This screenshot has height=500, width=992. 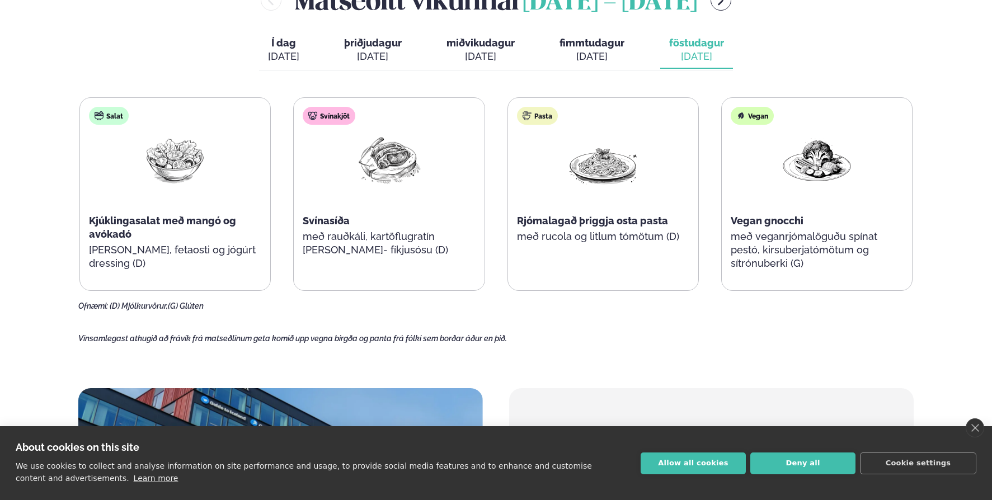 I want to click on span: þriðjudagur, so click(x=373, y=43).